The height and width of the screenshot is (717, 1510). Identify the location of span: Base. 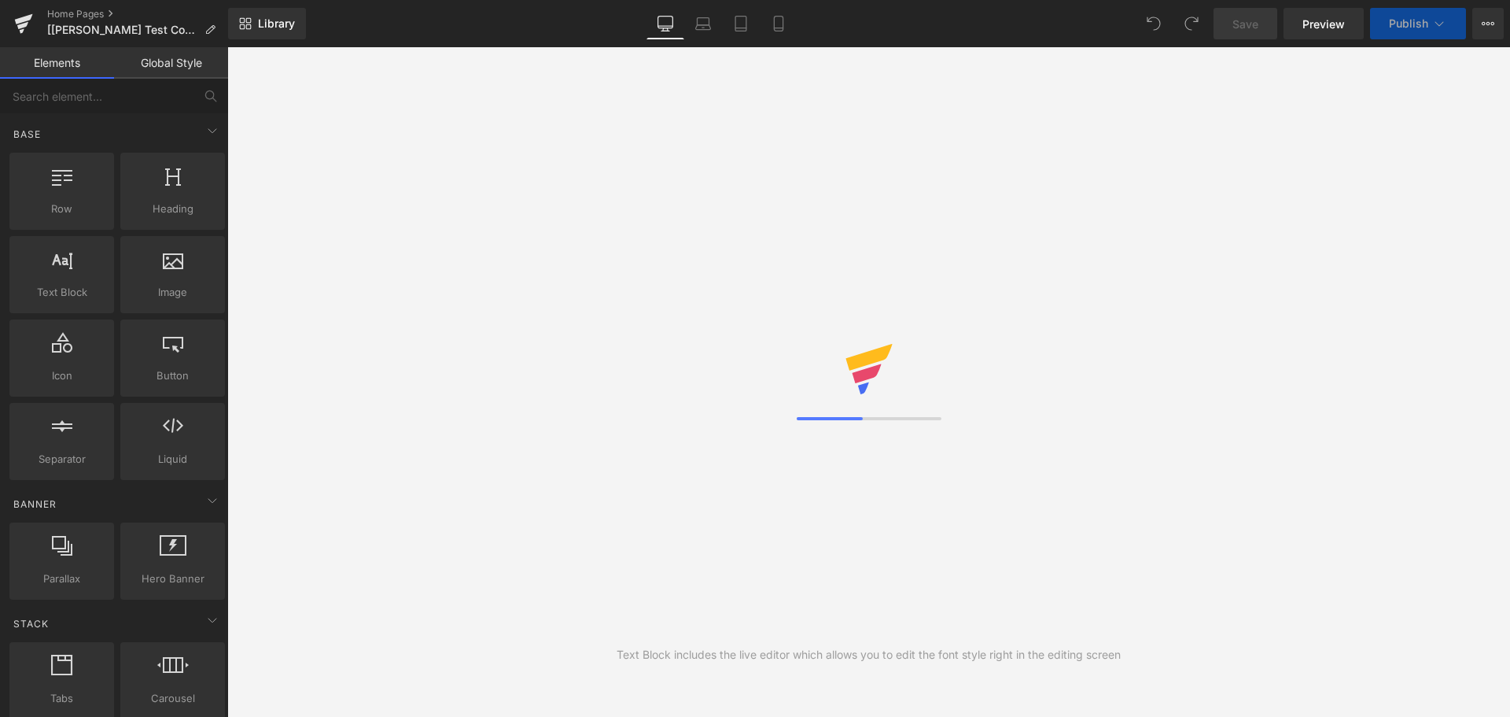
(27, 134).